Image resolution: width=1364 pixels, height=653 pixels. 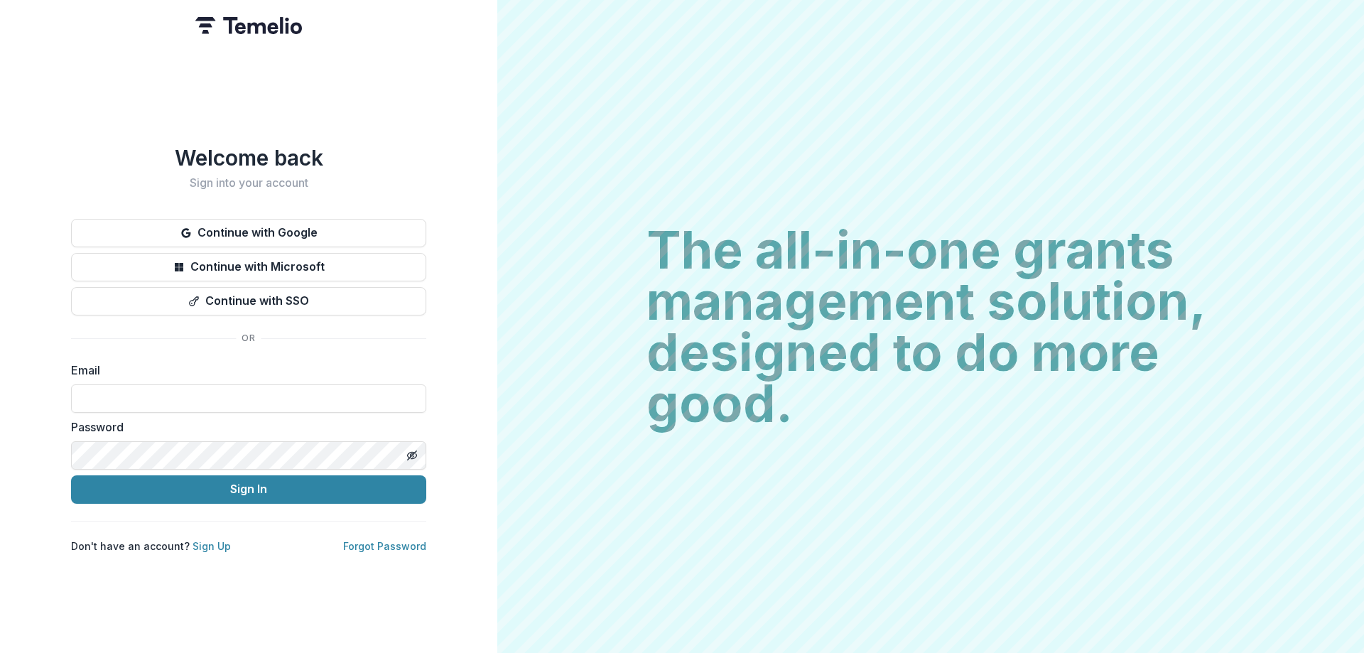 What do you see at coordinates (249, 233) in the screenshot?
I see `button: Continue with Google` at bounding box center [249, 233].